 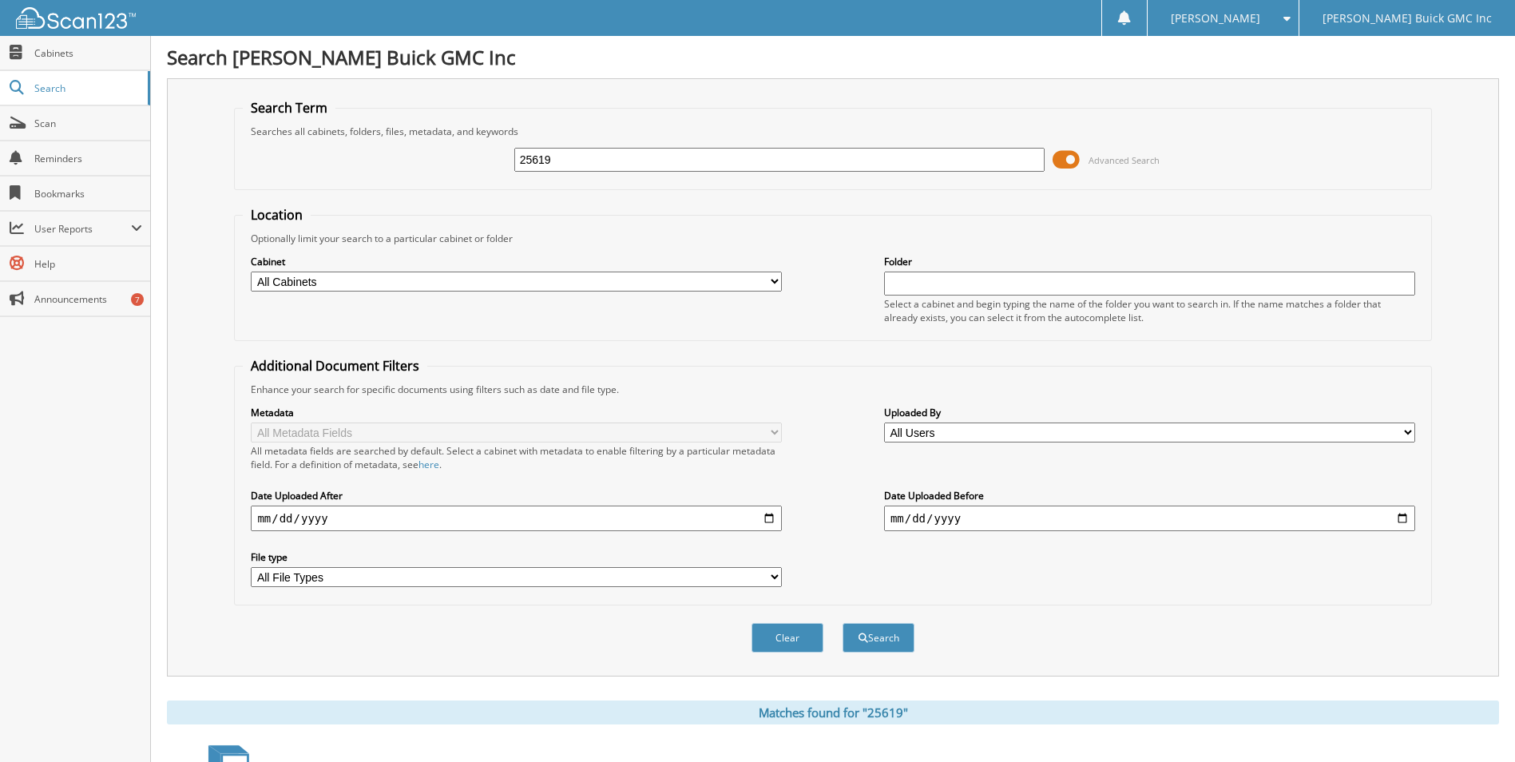 What do you see at coordinates (88, 123) in the screenshot?
I see `span: Scan` at bounding box center [88, 123].